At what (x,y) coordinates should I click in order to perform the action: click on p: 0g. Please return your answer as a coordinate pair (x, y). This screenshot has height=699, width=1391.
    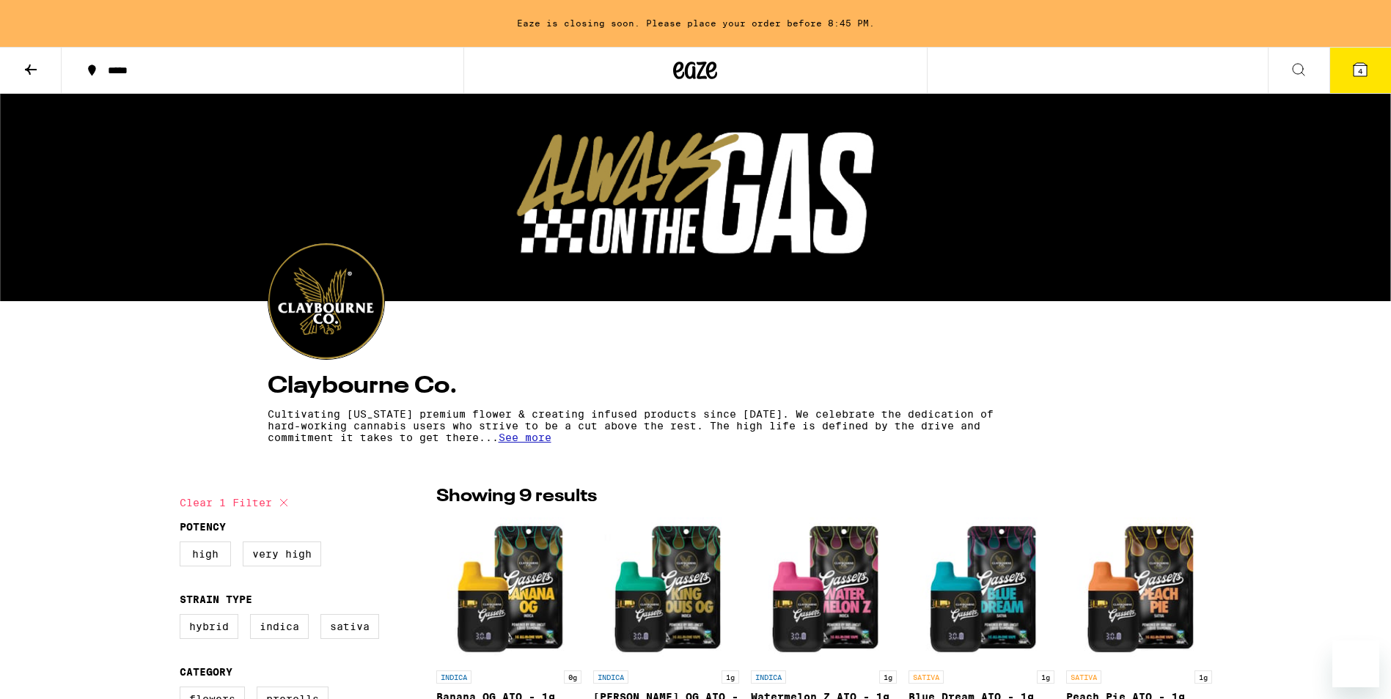
    Looking at the image, I should click on (572, 677).